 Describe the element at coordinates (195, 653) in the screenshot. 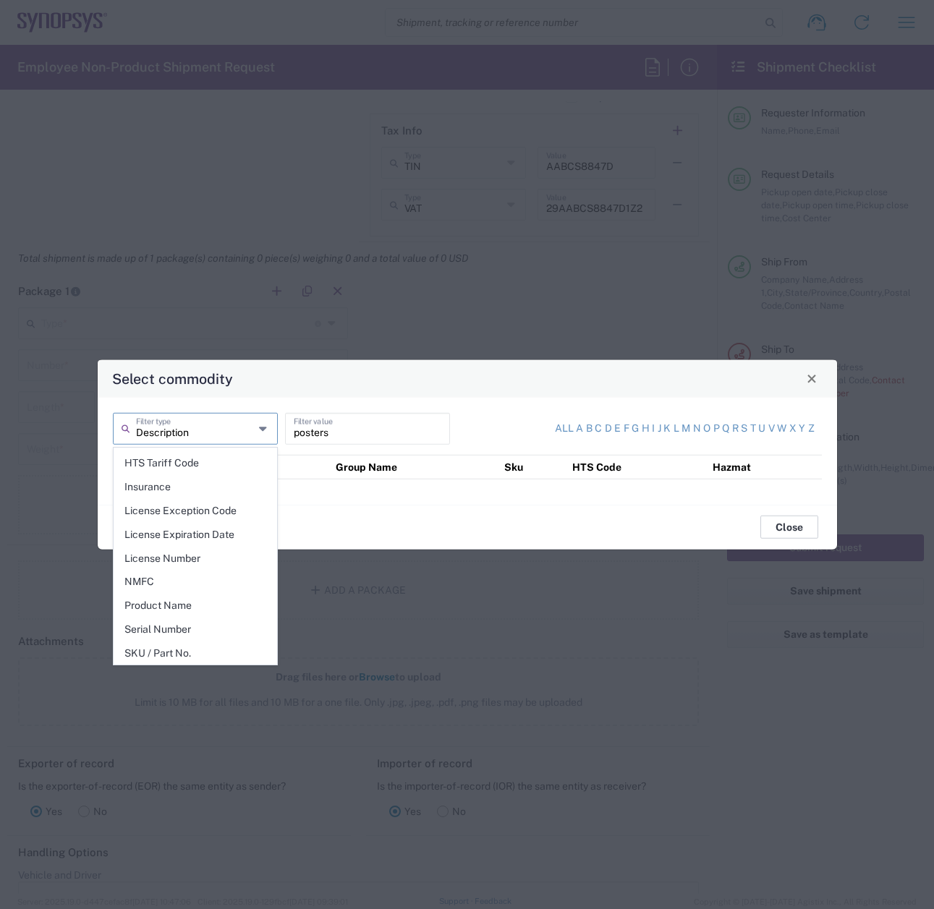

I see `span: SKU / Part No.` at that location.